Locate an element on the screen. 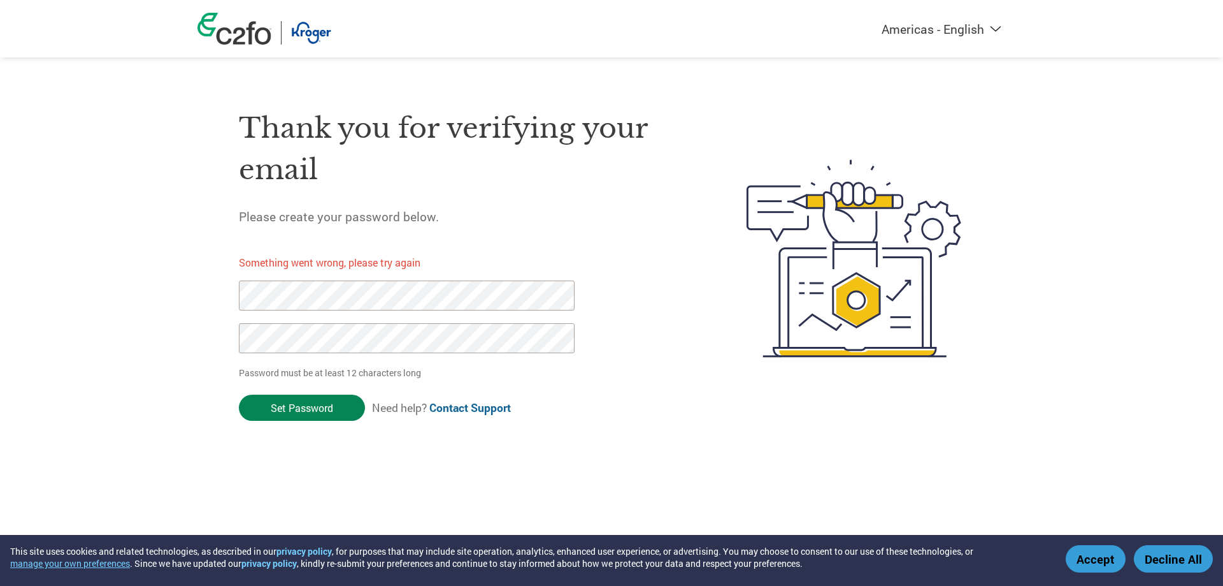  img: Kroger is located at coordinates (311, 32).